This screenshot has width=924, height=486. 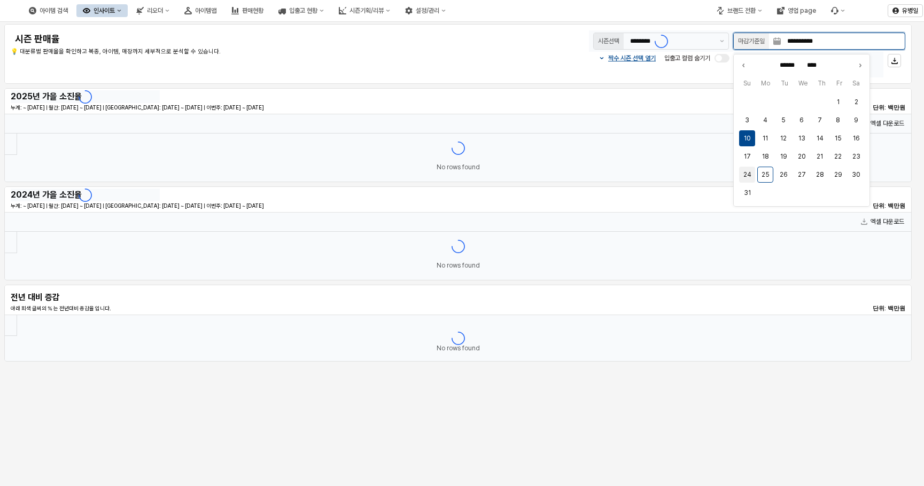 I want to click on button: 2025-08-11, so click(x=765, y=138).